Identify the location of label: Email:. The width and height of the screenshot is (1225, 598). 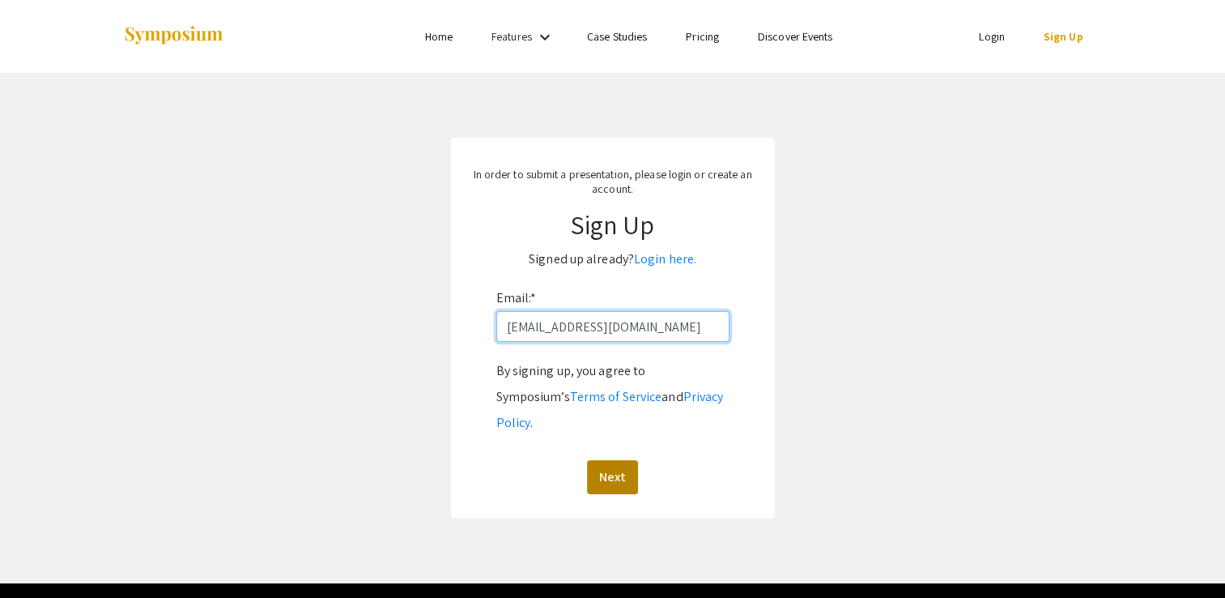
(517, 298).